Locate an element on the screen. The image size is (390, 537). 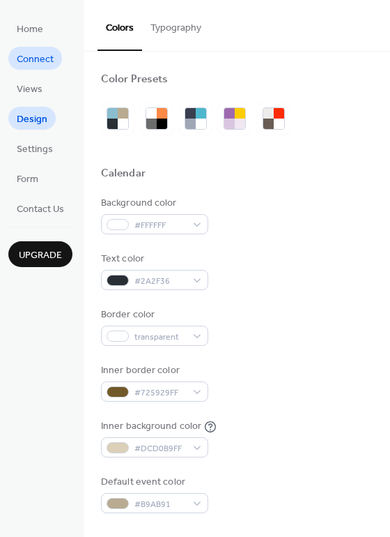
span: transparent is located at coordinates (160, 337).